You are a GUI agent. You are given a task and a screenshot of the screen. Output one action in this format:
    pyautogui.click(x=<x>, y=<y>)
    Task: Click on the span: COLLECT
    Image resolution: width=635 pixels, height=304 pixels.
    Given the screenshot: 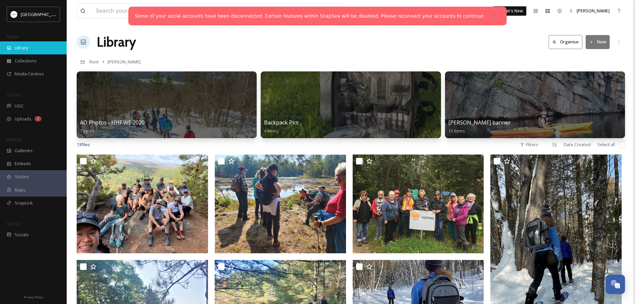 What is the action you would take?
    pyautogui.click(x=14, y=95)
    